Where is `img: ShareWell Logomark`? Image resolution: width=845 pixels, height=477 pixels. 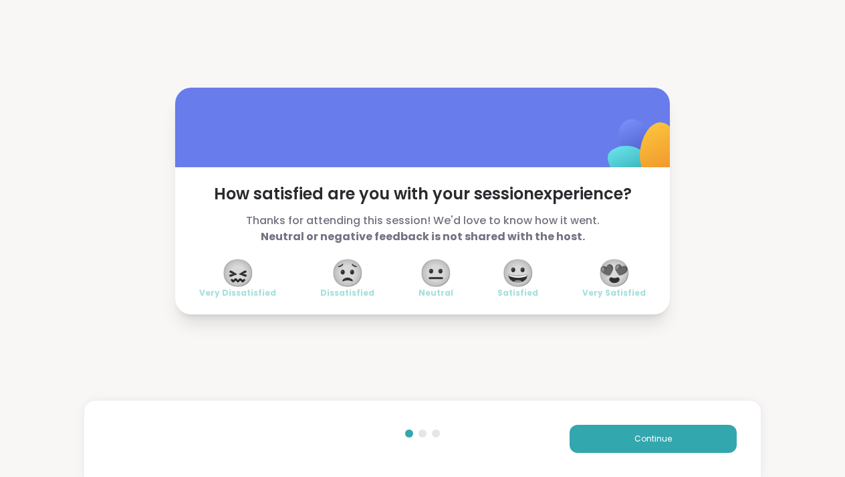
img: ShareWell Logomark is located at coordinates (643, 150).